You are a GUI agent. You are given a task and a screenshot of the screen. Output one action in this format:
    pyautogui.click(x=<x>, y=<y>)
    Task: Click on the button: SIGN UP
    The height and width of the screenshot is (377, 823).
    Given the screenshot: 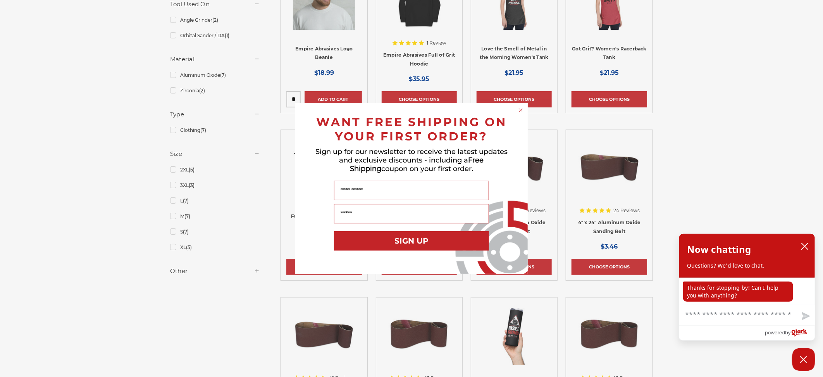 What is the action you would take?
    pyautogui.click(x=412, y=241)
    